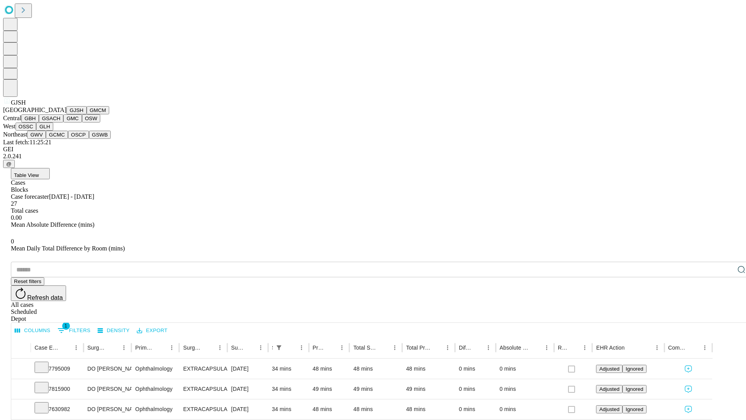 This screenshot has width=746, height=420. What do you see at coordinates (273, 348) in the screenshot?
I see `div: Scheduled In Room Duration` at bounding box center [273, 348].